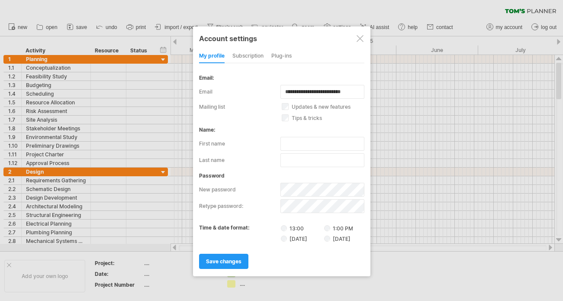  What do you see at coordinates (240, 190) in the screenshot?
I see `label: new password` at bounding box center [240, 190].